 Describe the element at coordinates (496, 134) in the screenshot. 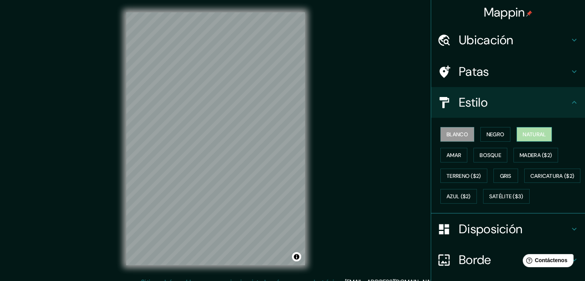

I see `button: Negro` at that location.